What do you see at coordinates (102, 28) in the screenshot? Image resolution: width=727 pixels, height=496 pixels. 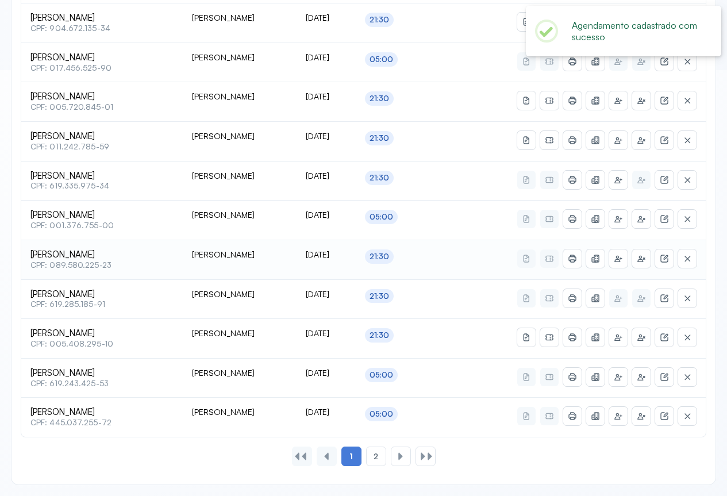 I see `span: CPF: 904.672.135-34` at bounding box center [102, 28].